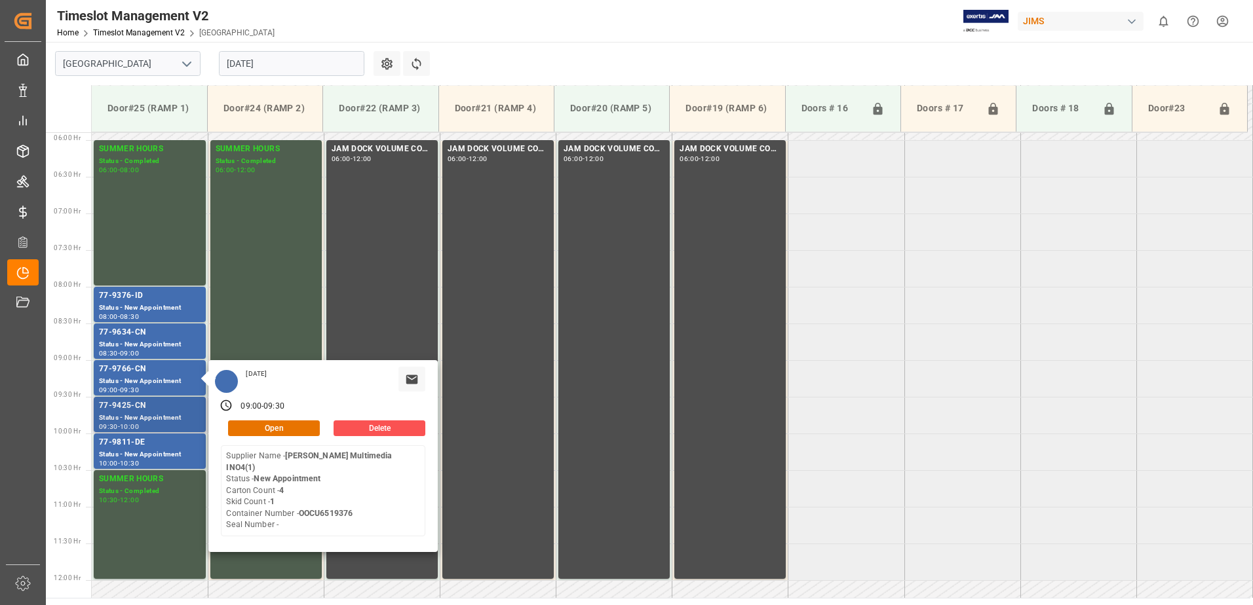 Image resolution: width=1253 pixels, height=605 pixels. I want to click on span: 09:30 Hr, so click(67, 394).